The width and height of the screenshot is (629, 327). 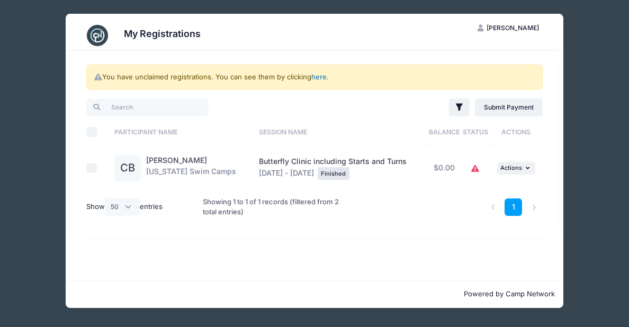 I want to click on input: Search, so click(x=147, y=107).